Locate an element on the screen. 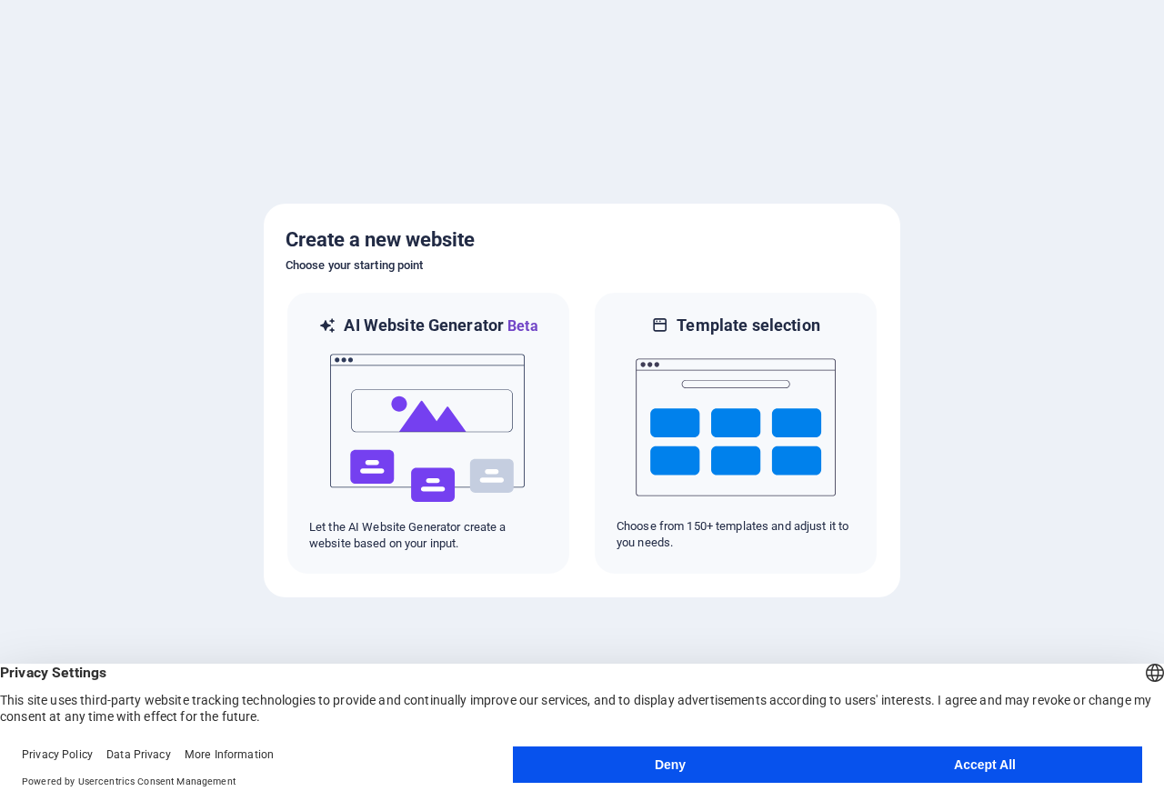 This screenshot has width=1164, height=801. div: AI Website GeneratorBetaaiLet the AI Website Generator create a website based on your input. is located at coordinates (428, 433).